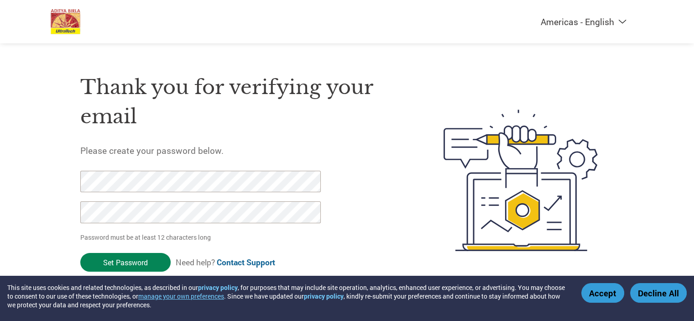  What do you see at coordinates (202, 237) in the screenshot?
I see `p: Password must be at least 12 characters long` at bounding box center [202, 237].